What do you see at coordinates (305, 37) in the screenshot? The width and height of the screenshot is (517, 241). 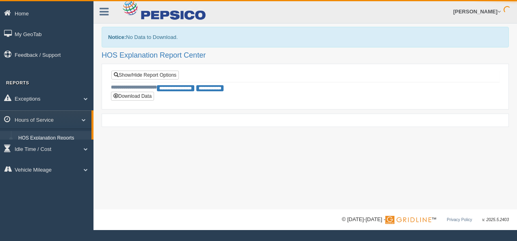 I see `div: No Data to Download.` at bounding box center [305, 37].